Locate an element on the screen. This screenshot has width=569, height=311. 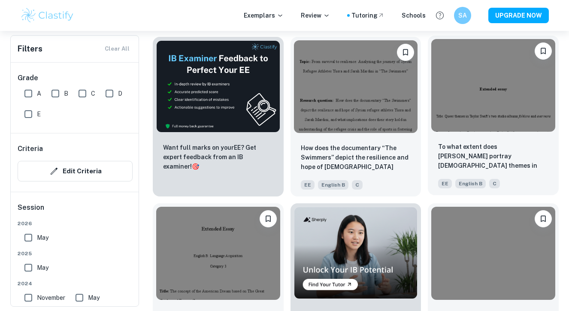
span: 2025 is located at coordinates (75, 254).